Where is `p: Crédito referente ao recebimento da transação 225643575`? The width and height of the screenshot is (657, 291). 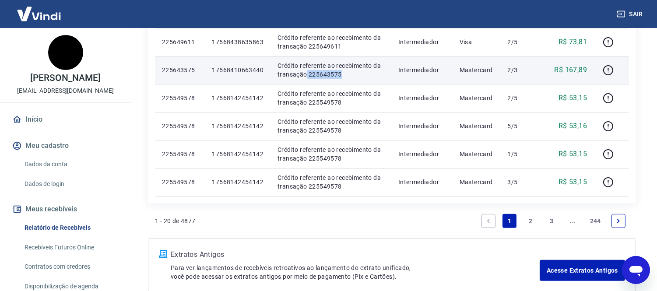
p: Crédito referente ao recebimento da transação 225643575 is located at coordinates (331, 70).